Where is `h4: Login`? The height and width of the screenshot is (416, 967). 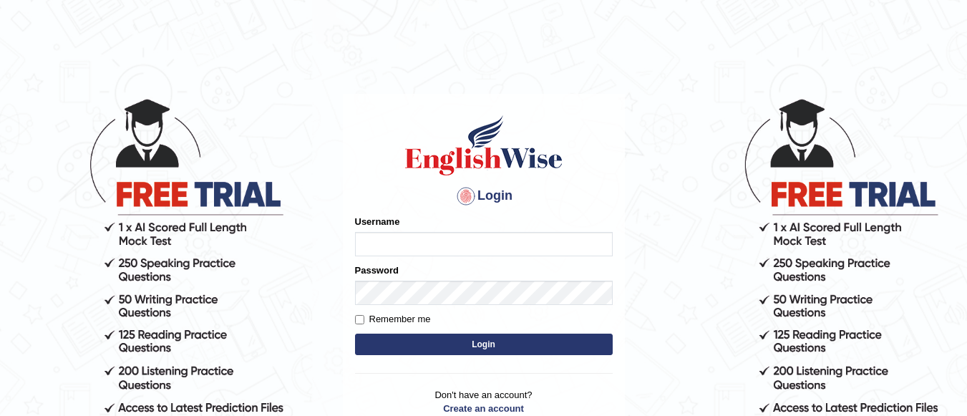
h4: Login is located at coordinates (484, 196).